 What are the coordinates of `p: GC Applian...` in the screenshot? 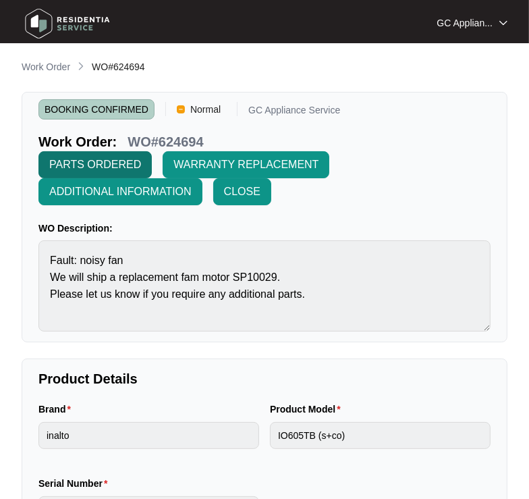 It's located at (465, 23).